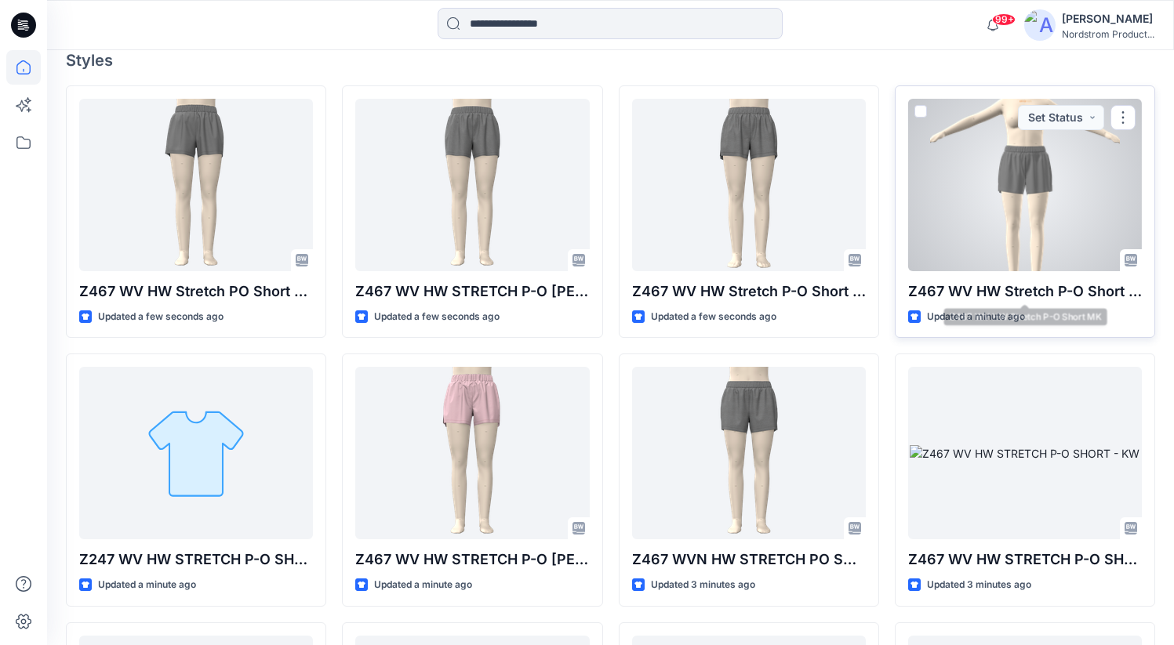  Describe the element at coordinates (196, 185) in the screenshot. I see `a: Z467 WV HW Stretch PO Short RC` at that location.